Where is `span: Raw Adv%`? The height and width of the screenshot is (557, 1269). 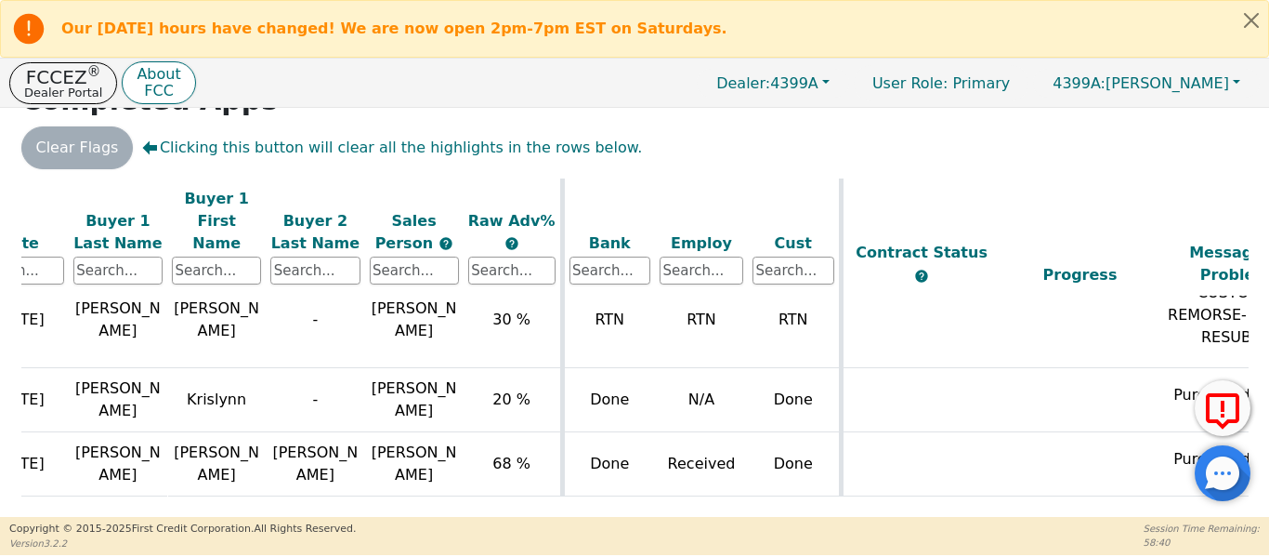 span: Raw Adv% is located at coordinates (512, 219).